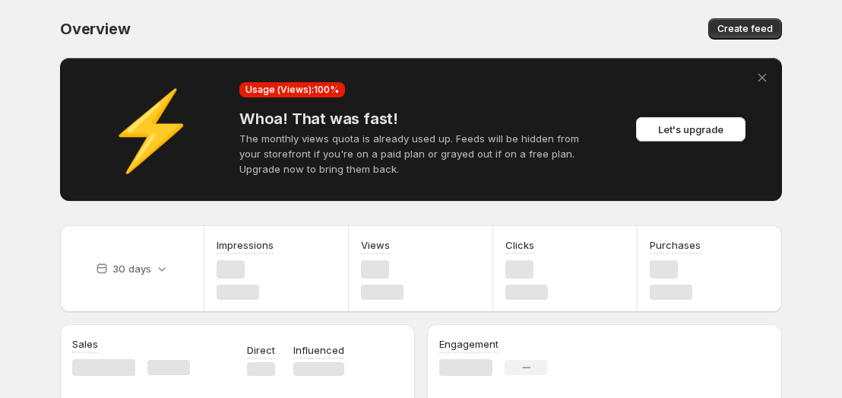 The width and height of the screenshot is (842, 398). What do you see at coordinates (691, 129) in the screenshot?
I see `button: Let's upgrade` at bounding box center [691, 129].